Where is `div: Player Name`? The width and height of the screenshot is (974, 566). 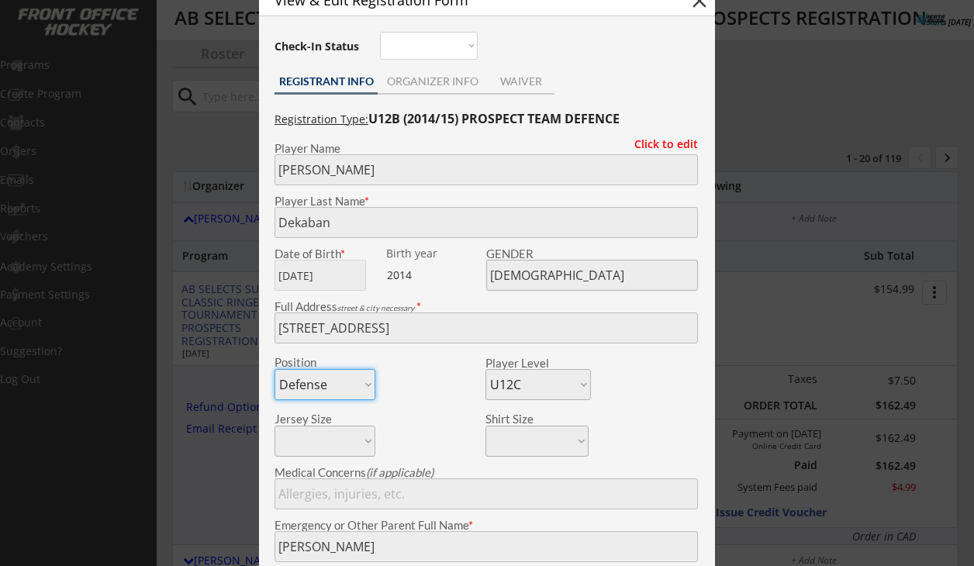
div: Player Name is located at coordinates (486, 148).